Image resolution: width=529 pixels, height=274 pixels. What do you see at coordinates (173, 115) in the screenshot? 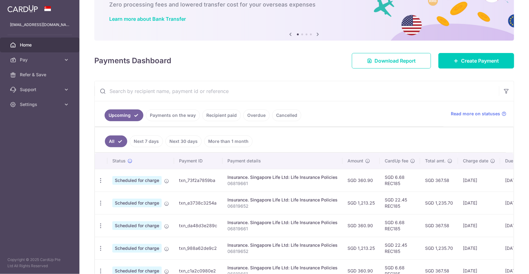
I see `a: Payments on the way` at bounding box center [173, 115].